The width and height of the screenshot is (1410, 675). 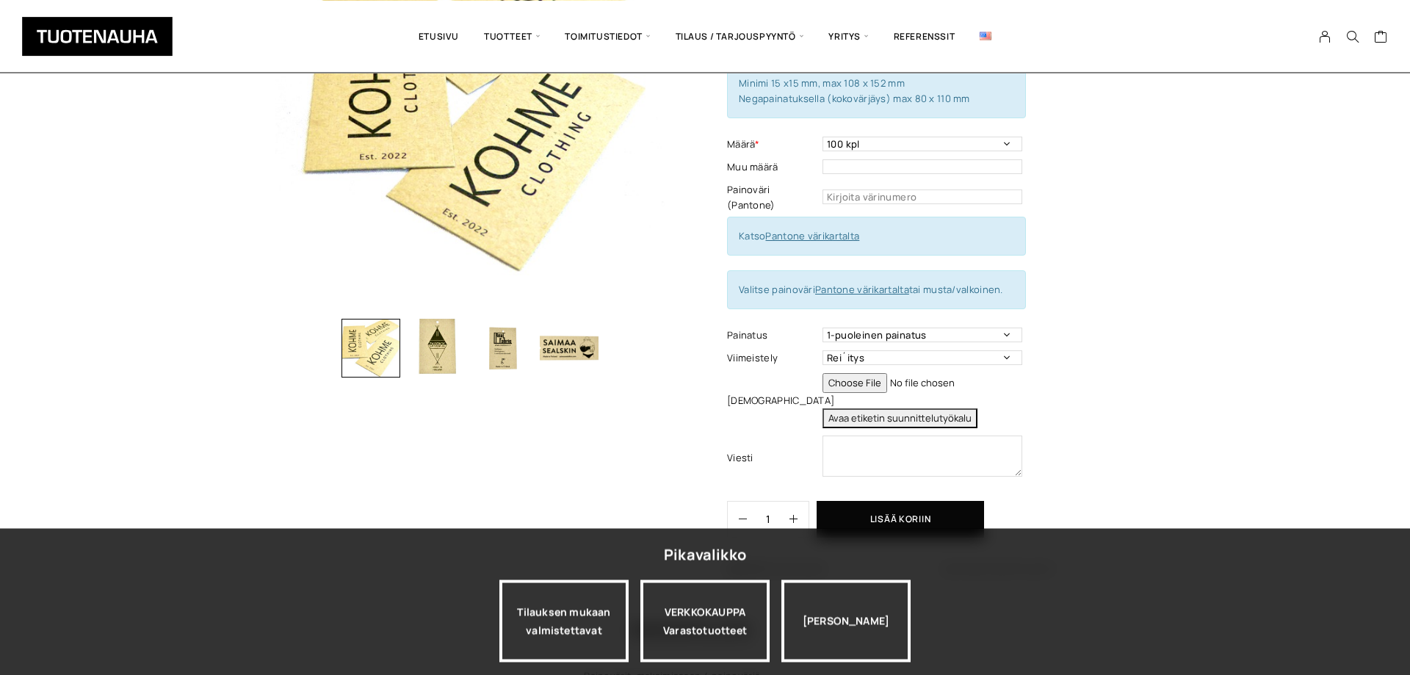 What do you see at coordinates (512, 36) in the screenshot?
I see `span: Tuotteet` at bounding box center [512, 36].